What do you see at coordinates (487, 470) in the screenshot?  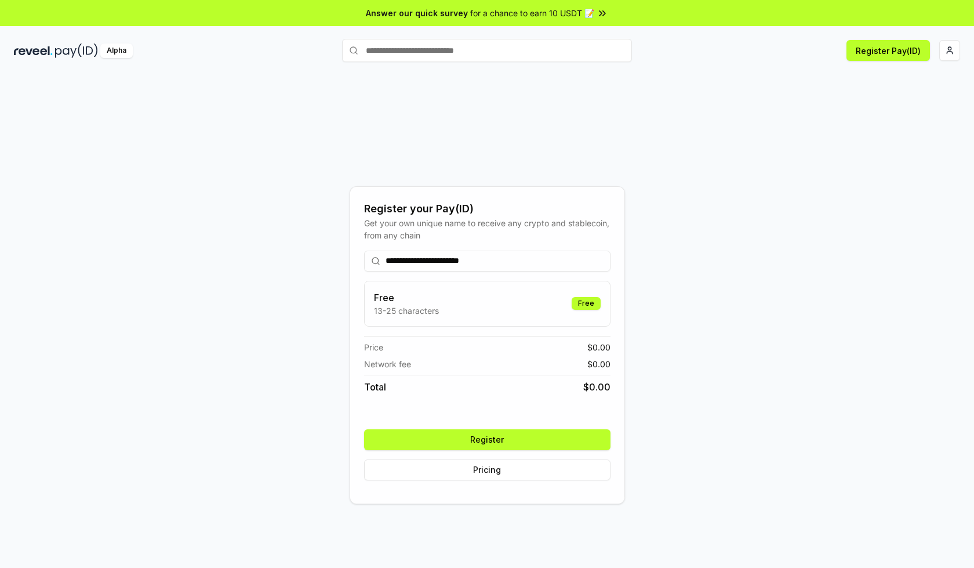 I see `button: Pricing` at bounding box center [487, 470].